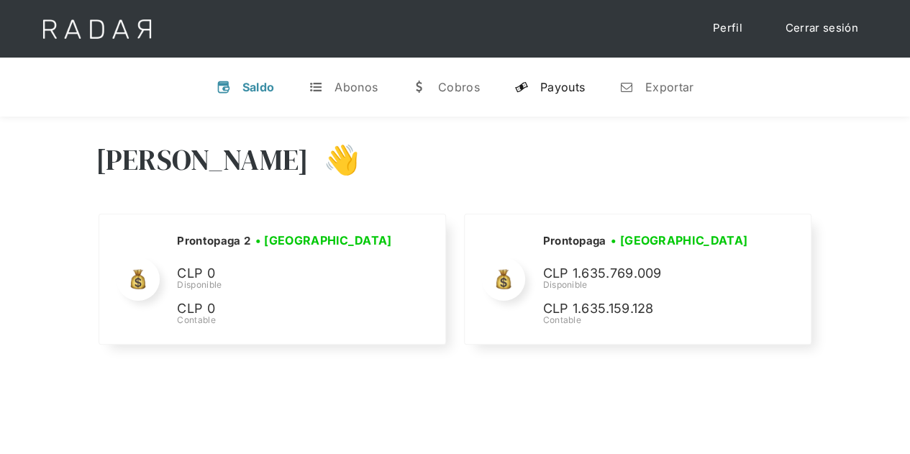 This screenshot has height=454, width=910. Describe the element at coordinates (650, 273) in the screenshot. I see `p: CLP 1.635.769.009` at that location.